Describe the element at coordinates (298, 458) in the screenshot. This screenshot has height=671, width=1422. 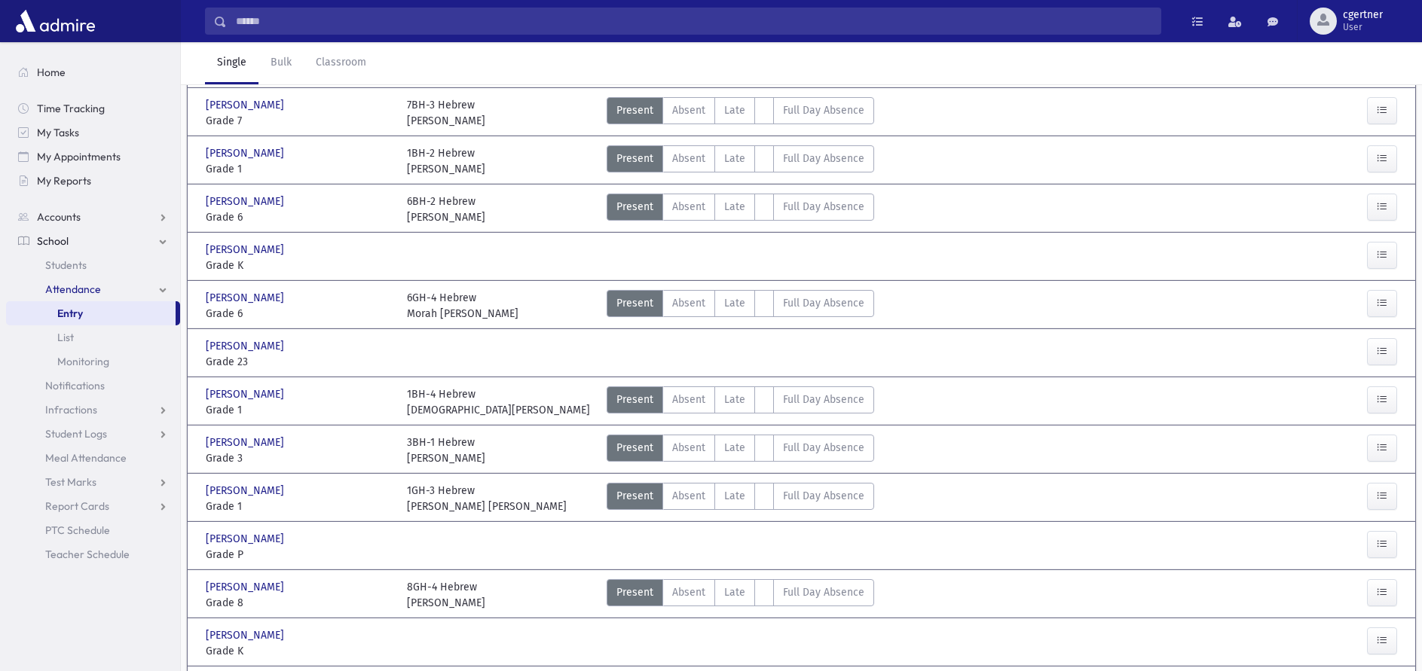
I see `span: Grade 3` at that location.